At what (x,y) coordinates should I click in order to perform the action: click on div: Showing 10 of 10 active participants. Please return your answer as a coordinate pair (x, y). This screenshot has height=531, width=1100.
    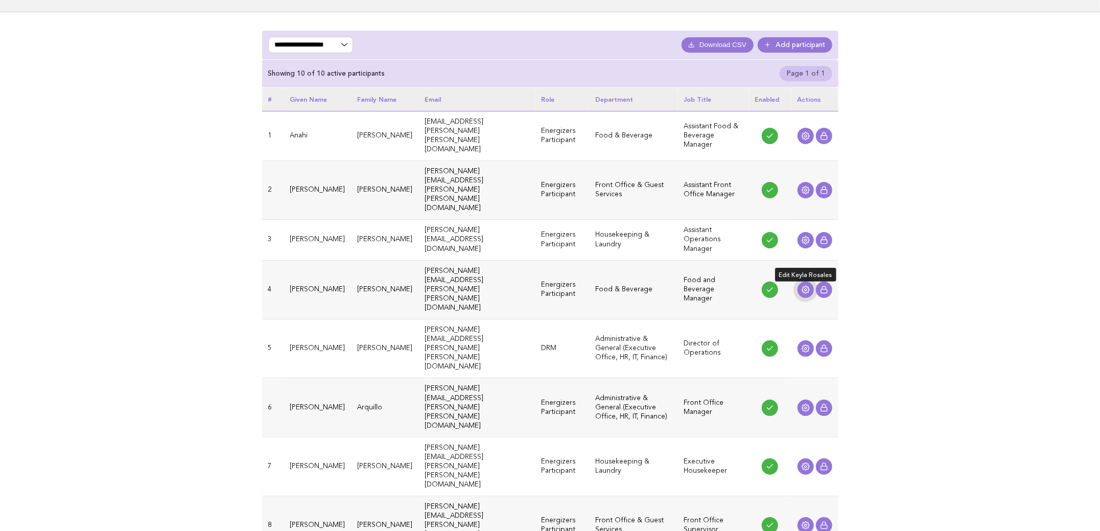
    Looking at the image, I should click on (326, 74).